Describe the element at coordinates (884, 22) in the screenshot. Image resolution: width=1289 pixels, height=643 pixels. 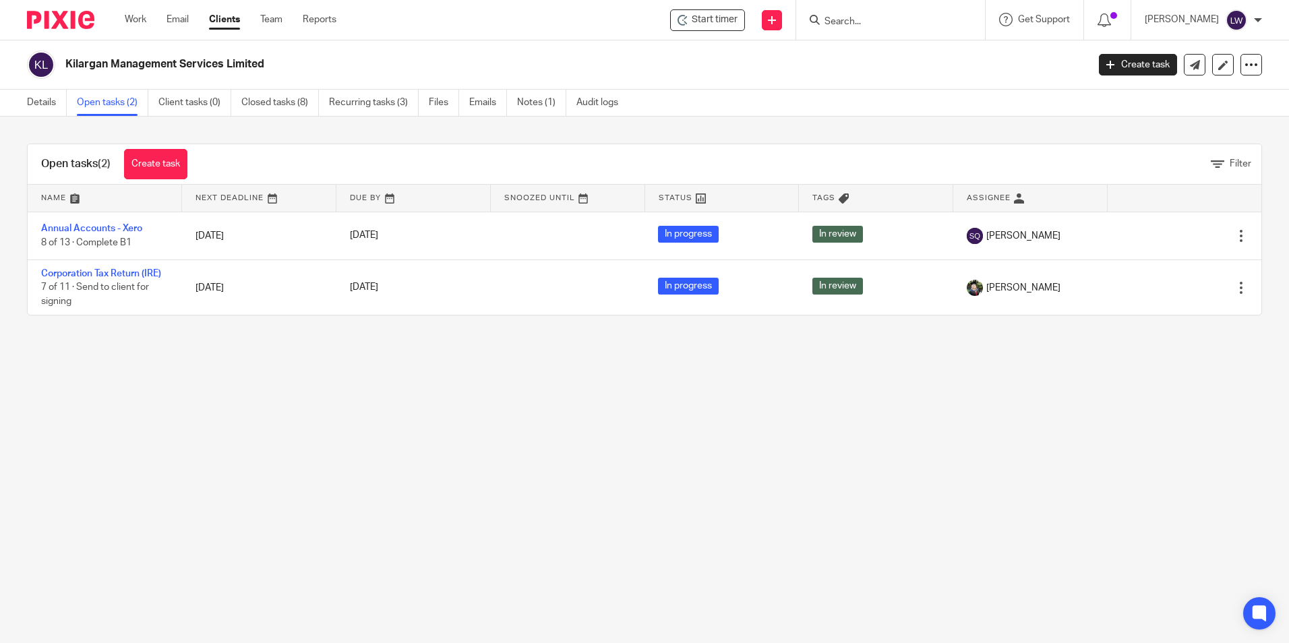
I see `input: Search` at that location.